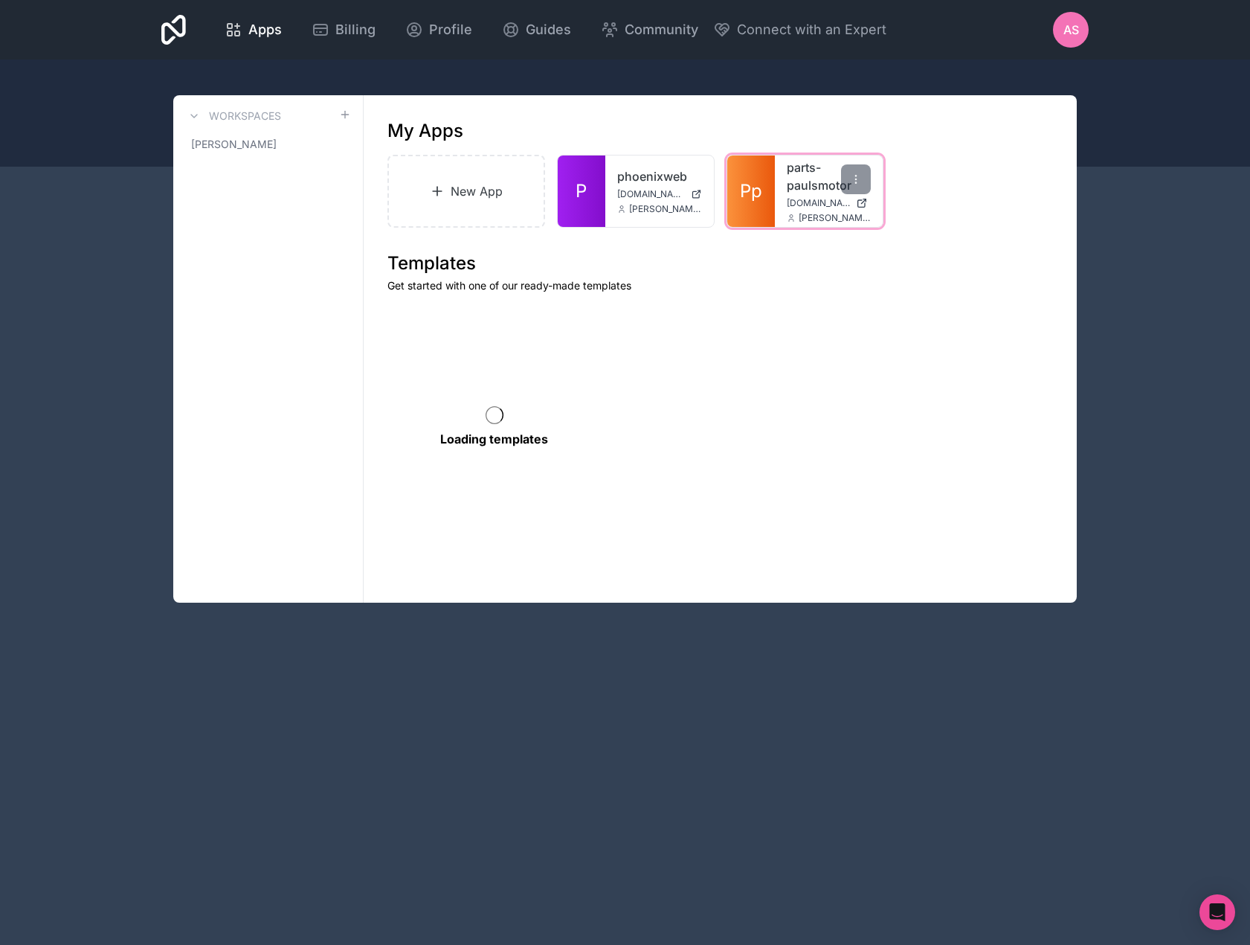 The height and width of the screenshot is (945, 1250). Describe the element at coordinates (466, 191) in the screenshot. I see `a: New App` at that location.